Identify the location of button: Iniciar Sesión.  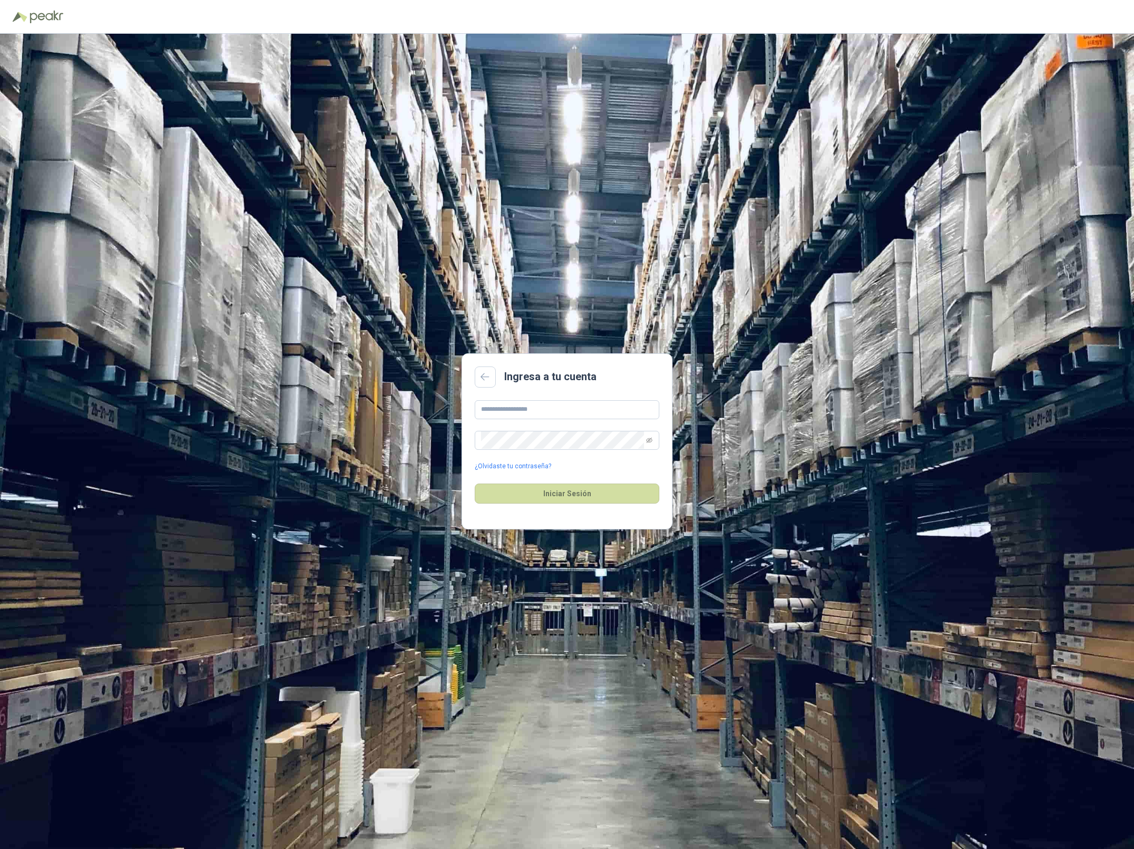
(567, 494).